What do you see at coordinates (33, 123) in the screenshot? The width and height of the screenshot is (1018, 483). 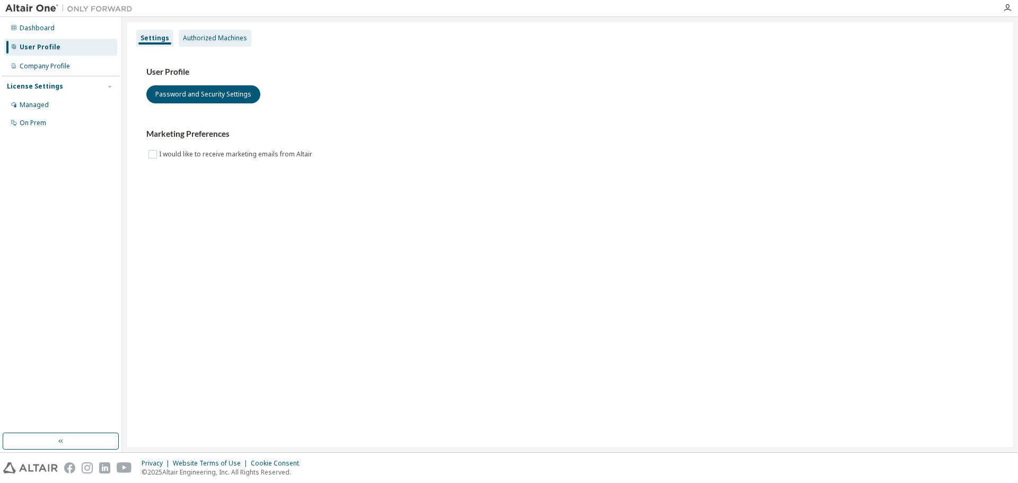 I see `div: On Prem` at bounding box center [33, 123].